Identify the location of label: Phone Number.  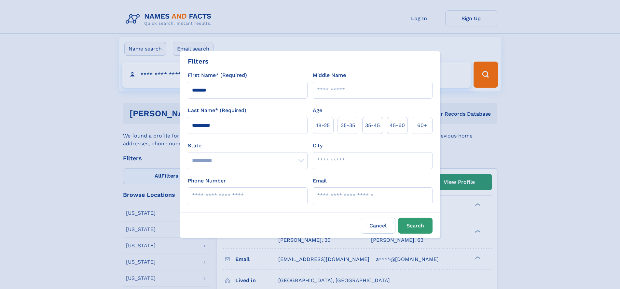
(207, 181).